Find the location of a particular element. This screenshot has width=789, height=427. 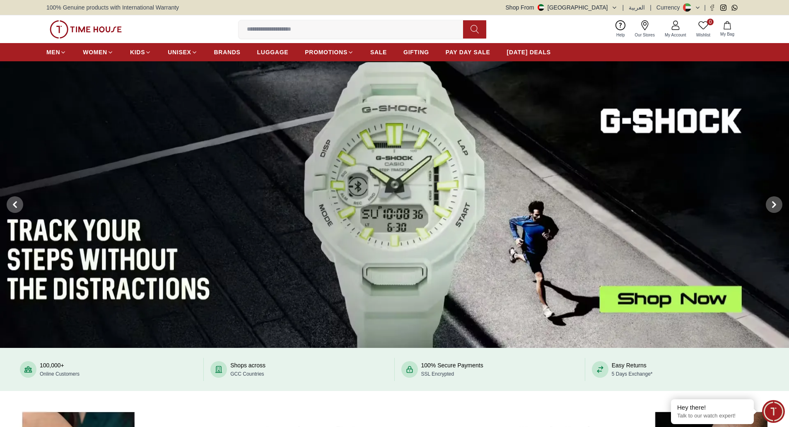

a: MEN is located at coordinates (56, 52).